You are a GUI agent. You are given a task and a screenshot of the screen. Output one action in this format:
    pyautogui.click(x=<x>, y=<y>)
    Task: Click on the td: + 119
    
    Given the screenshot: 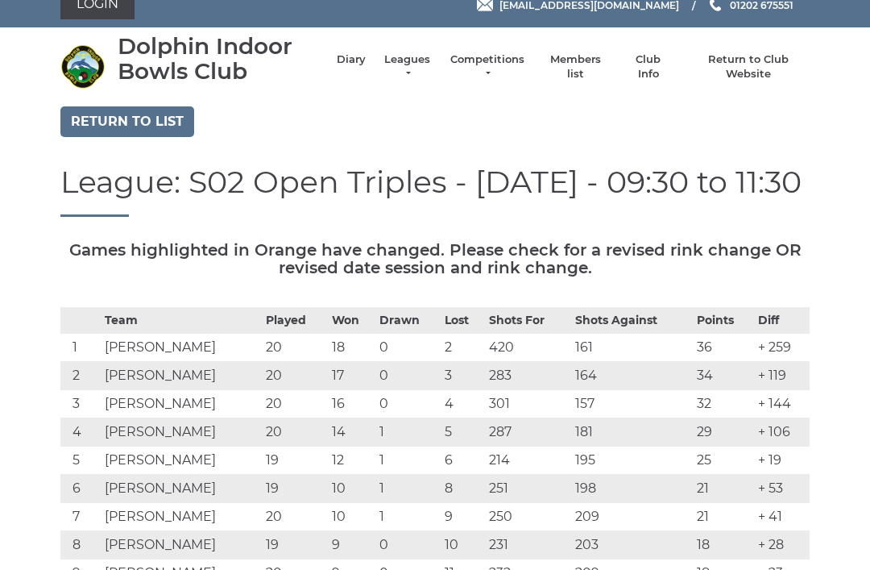 What is the action you would take?
    pyautogui.click(x=782, y=376)
    